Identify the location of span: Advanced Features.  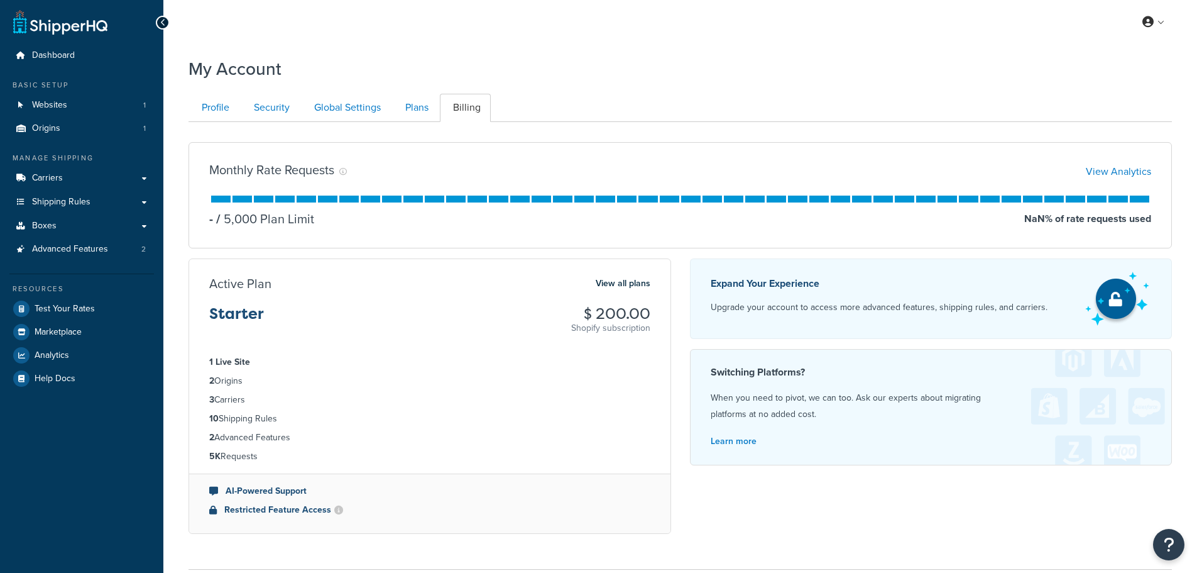
(70, 249).